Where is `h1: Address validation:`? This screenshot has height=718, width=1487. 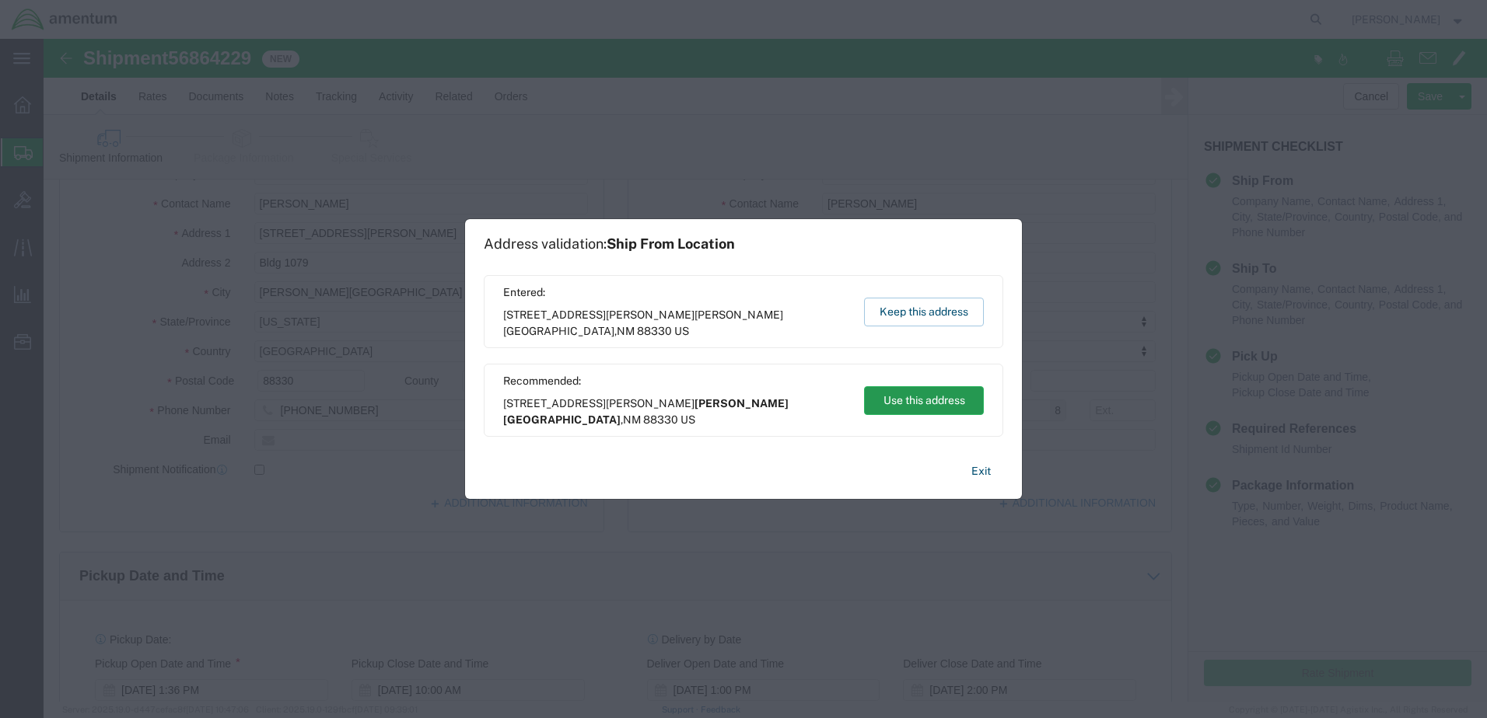 h1: Address validation: is located at coordinates (609, 244).